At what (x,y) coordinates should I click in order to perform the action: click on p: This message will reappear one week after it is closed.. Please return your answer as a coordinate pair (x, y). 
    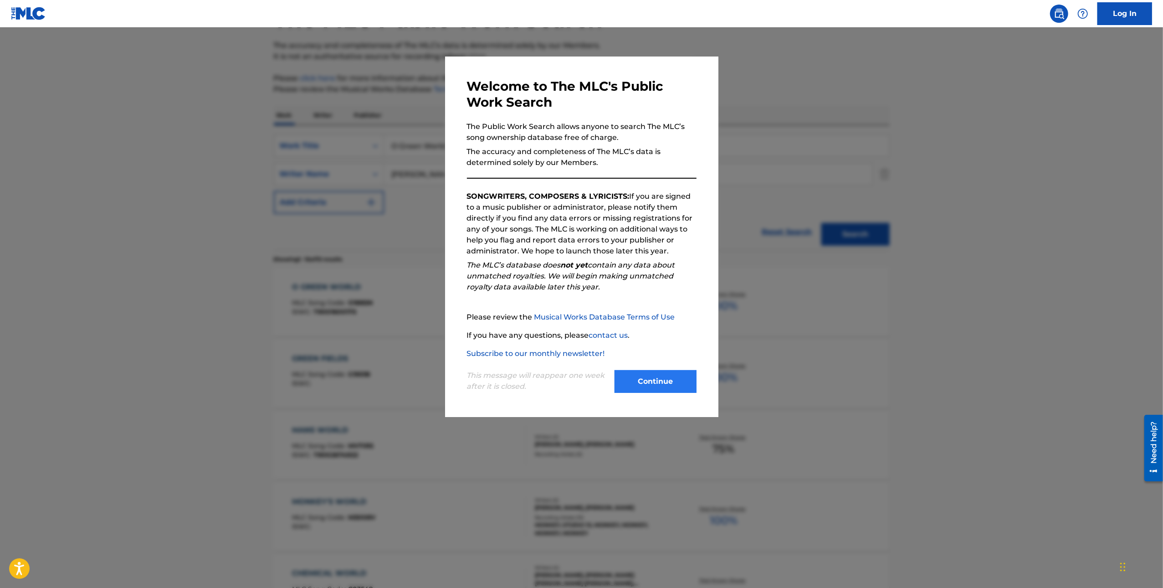
    Looking at the image, I should click on (538, 381).